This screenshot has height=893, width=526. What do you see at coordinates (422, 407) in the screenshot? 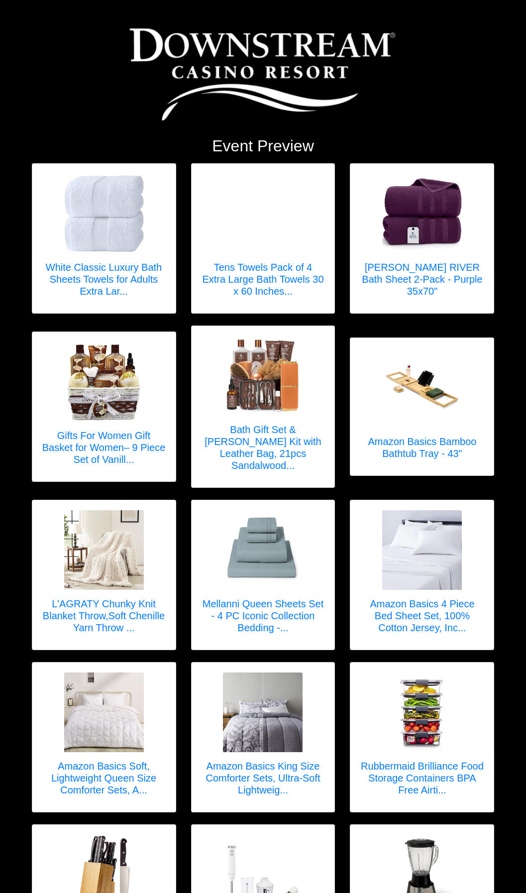
I see `a: Amazon Basics Bamboo Bathtub Tray - 43" Amazon Basics Bamboo Bathtub Tray - 43"` at bounding box center [422, 407].